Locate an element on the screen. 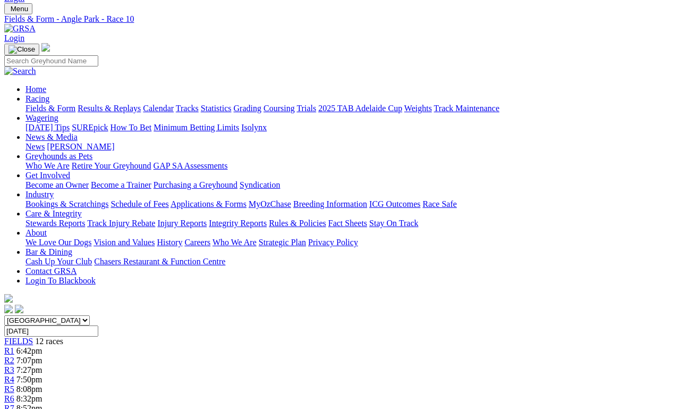 This screenshot has width=680, height=409. div: Fields & Form - Angle Park - Race 10 is located at coordinates (340, 19).